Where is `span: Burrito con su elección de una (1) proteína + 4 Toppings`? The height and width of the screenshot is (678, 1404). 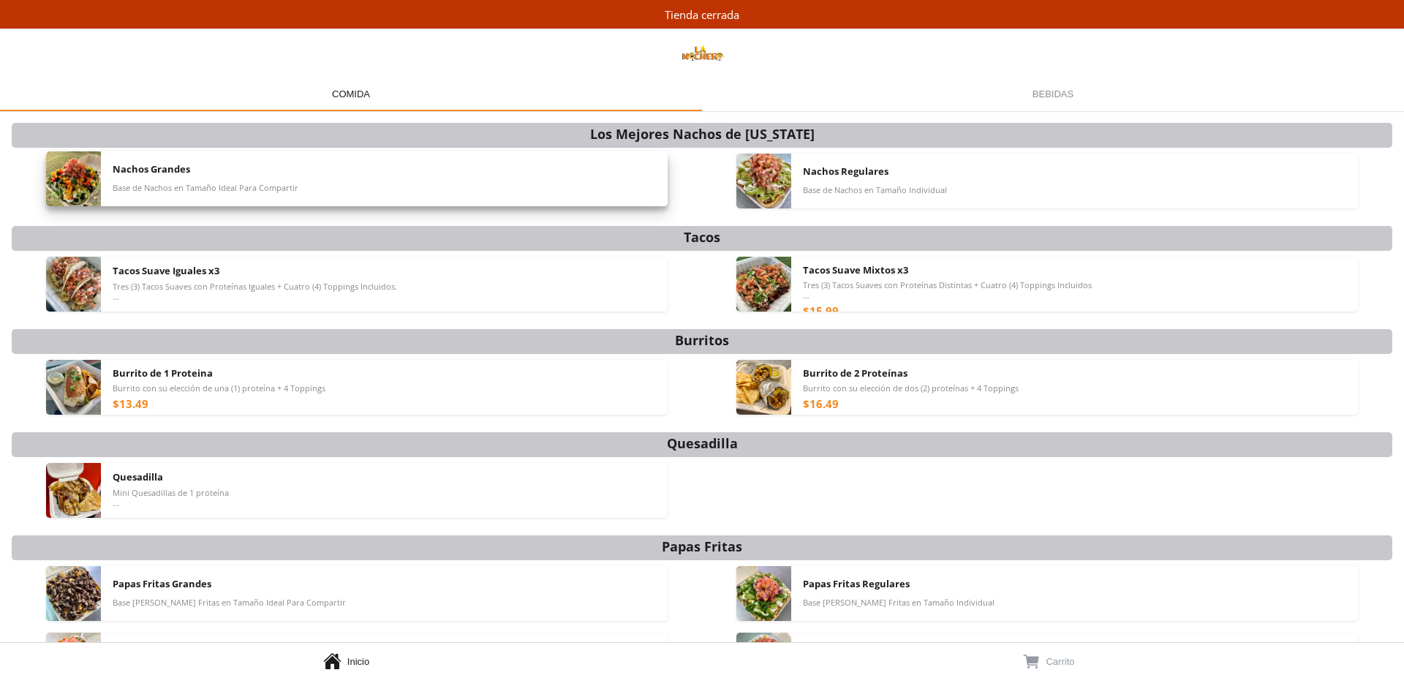
span: Burrito con su elección de una (1) proteína + 4 Toppings is located at coordinates (219, 388).